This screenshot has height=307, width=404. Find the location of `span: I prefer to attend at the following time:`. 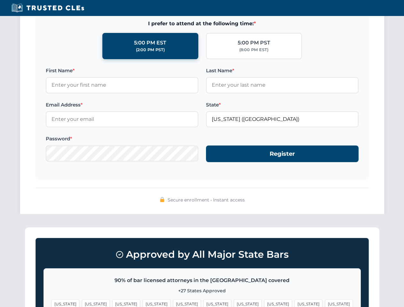

span: I prefer to attend at the following time: is located at coordinates (202, 24).